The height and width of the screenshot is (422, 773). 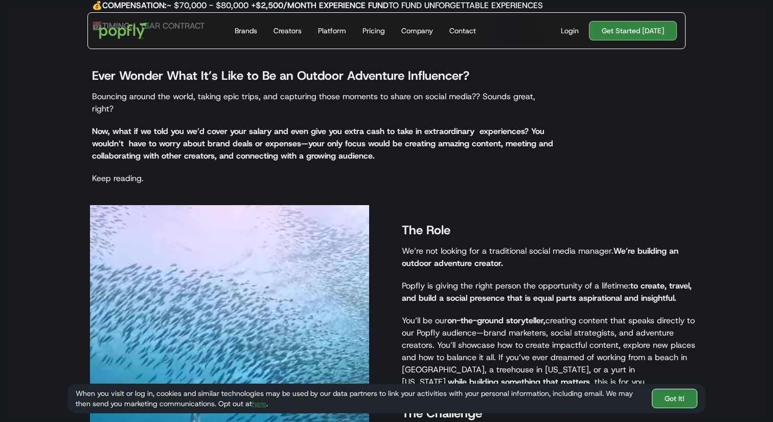 I want to click on div: Login, so click(x=569, y=31).